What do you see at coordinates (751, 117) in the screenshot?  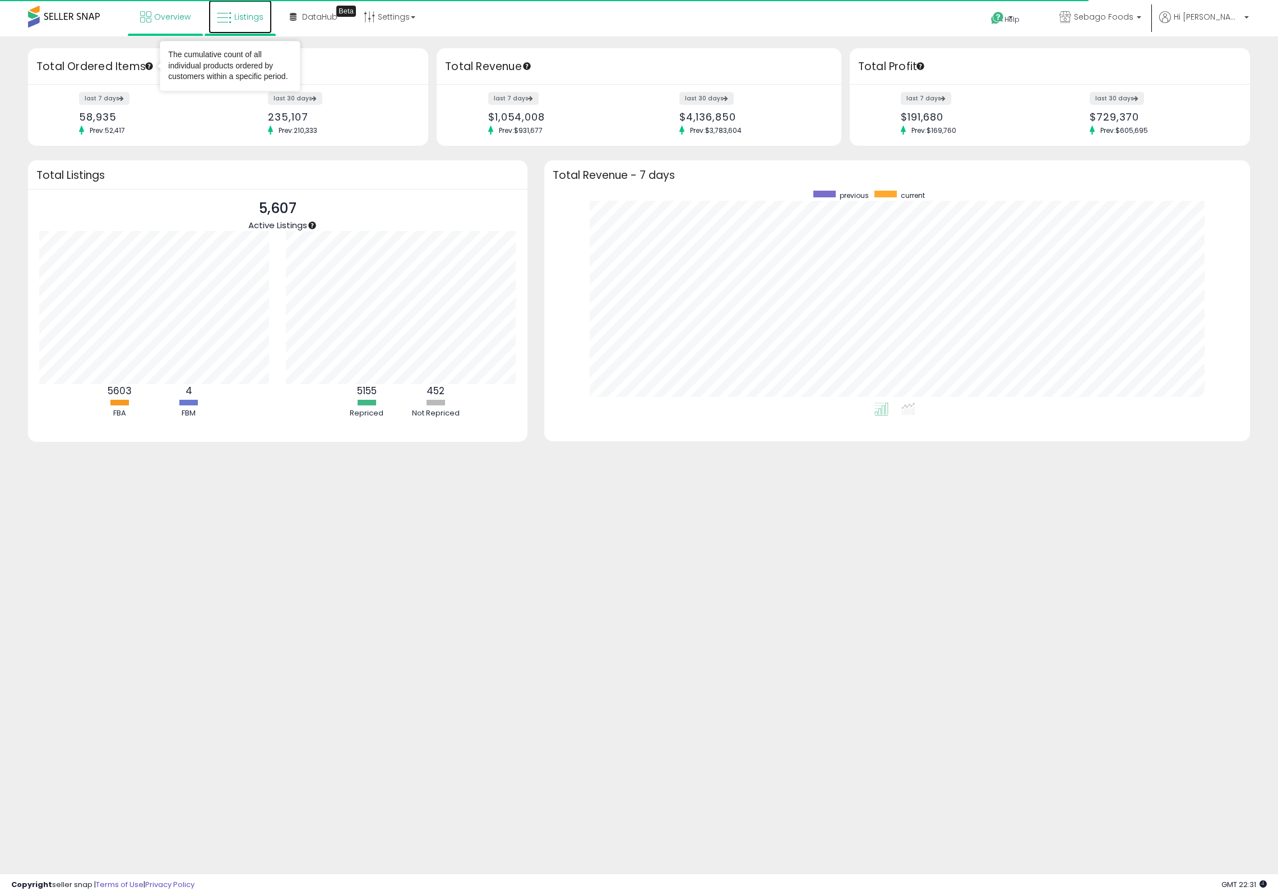 I see `div: $4,136,850` at bounding box center [751, 117].